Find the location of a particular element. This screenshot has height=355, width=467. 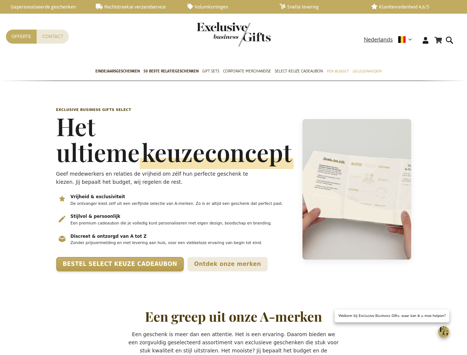

a: Offerte is located at coordinates (21, 37).